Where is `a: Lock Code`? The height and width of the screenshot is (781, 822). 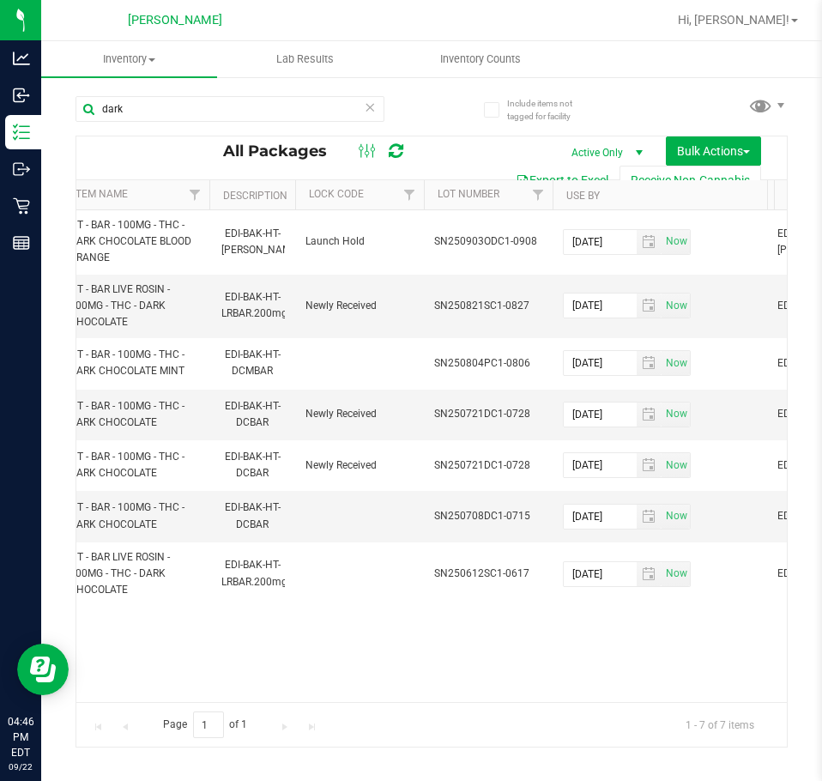
a: Lock Code is located at coordinates (337, 194).